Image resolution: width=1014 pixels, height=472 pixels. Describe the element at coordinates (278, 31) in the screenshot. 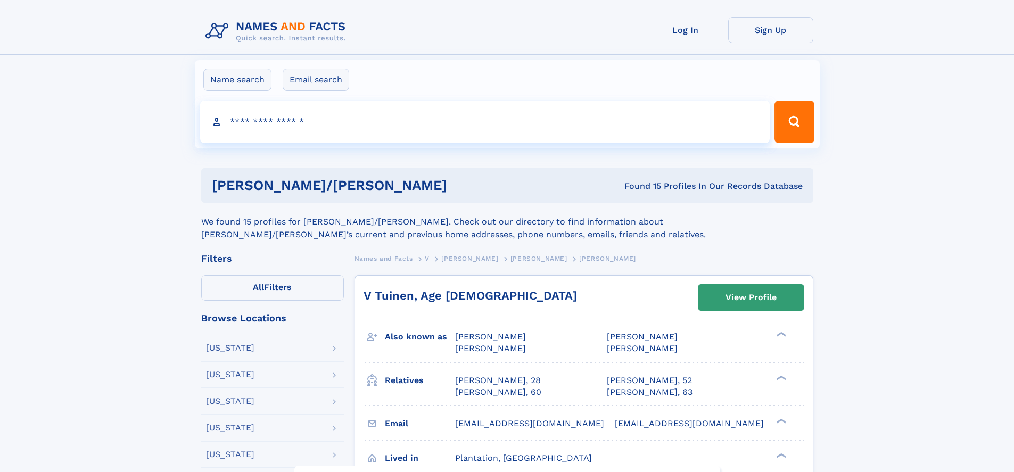

I see `img: Logo Names and Facts` at that location.